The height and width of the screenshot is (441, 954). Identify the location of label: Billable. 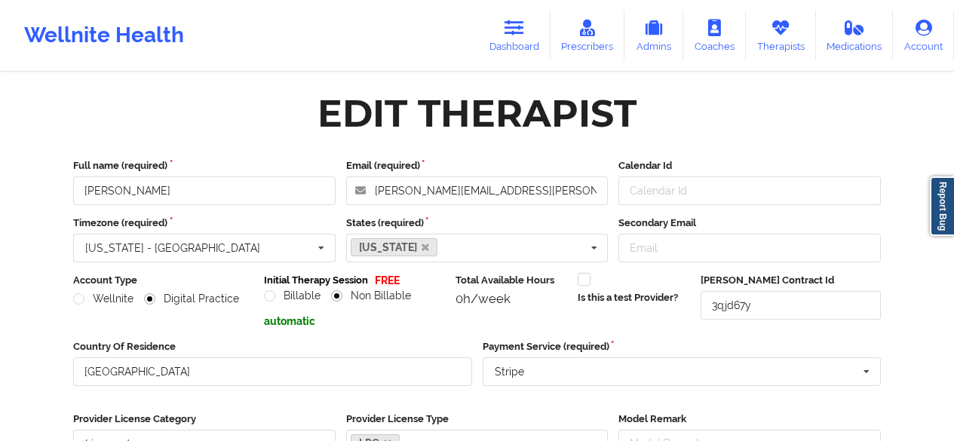
(292, 296).